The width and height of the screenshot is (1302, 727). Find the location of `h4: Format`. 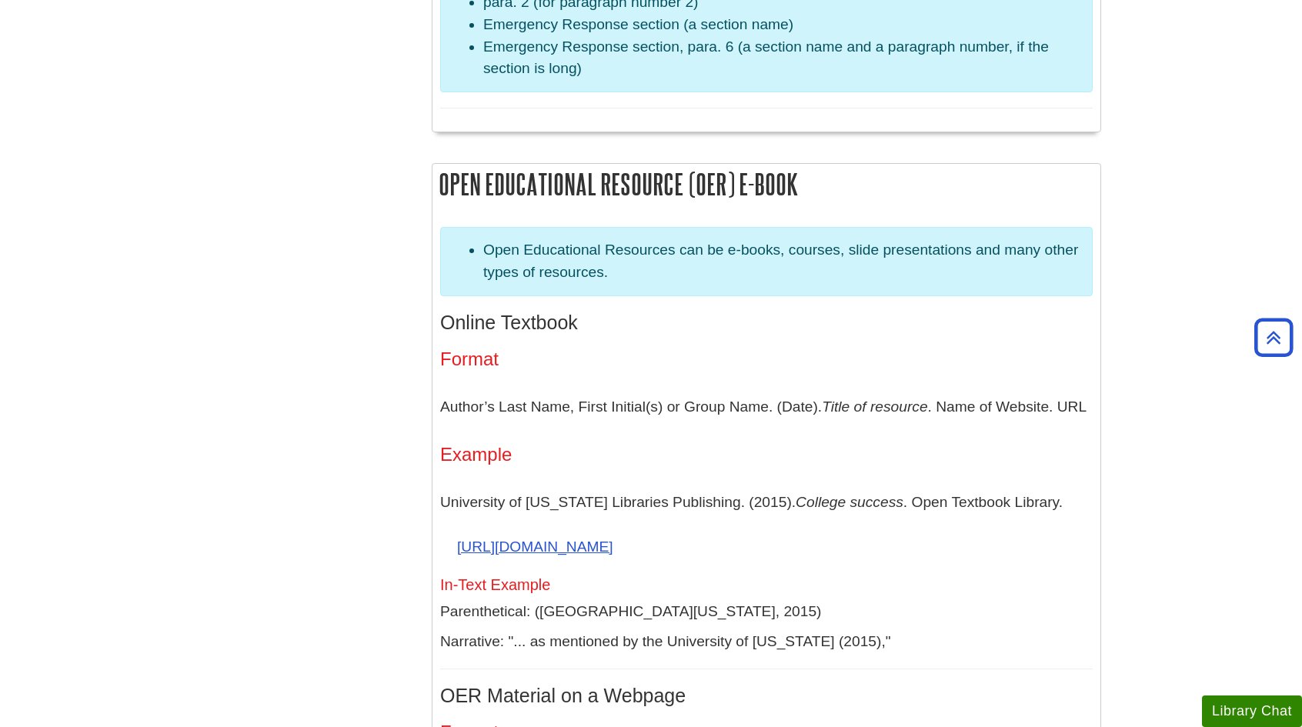

h4: Format is located at coordinates (766, 359).